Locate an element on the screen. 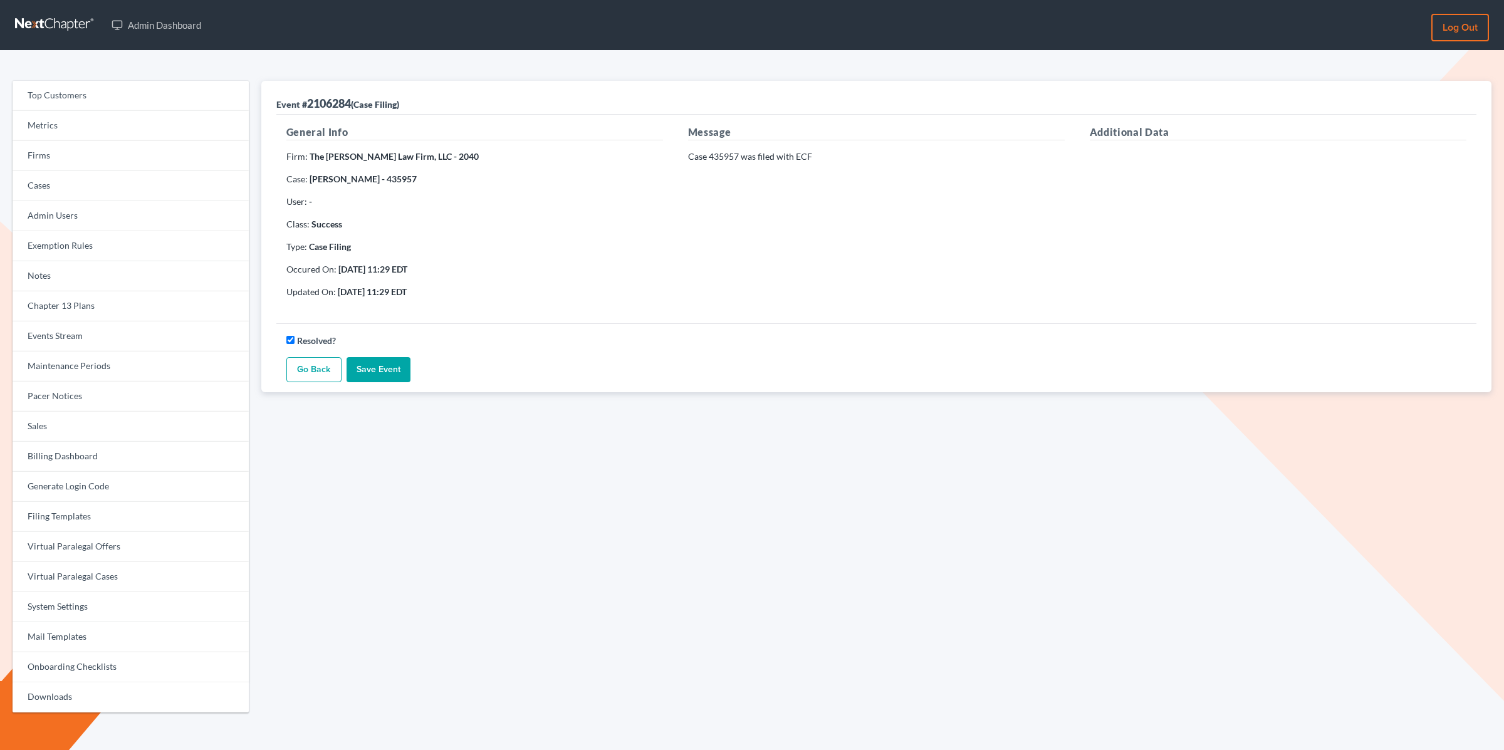 The image size is (1504, 750). a: Mail Templates is located at coordinates (130, 637).